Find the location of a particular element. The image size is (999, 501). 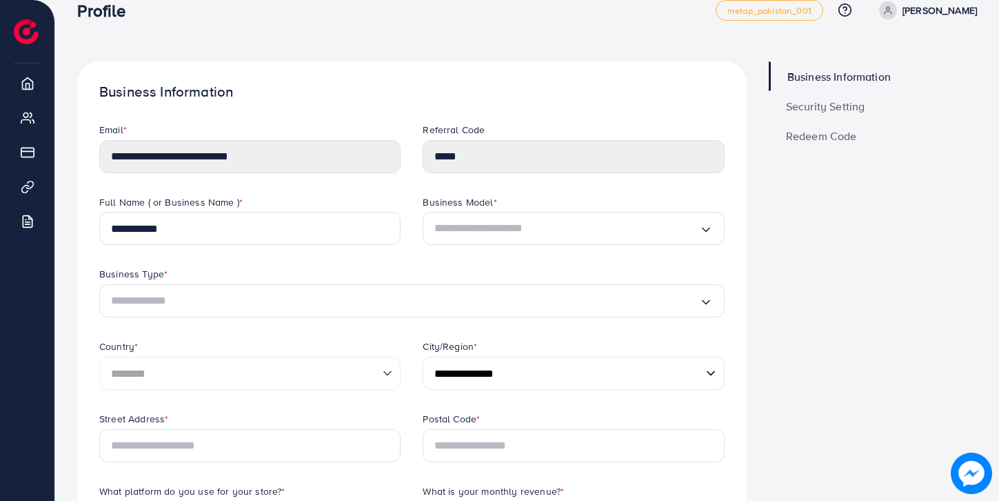

label: Referral Code is located at coordinates (454, 130).